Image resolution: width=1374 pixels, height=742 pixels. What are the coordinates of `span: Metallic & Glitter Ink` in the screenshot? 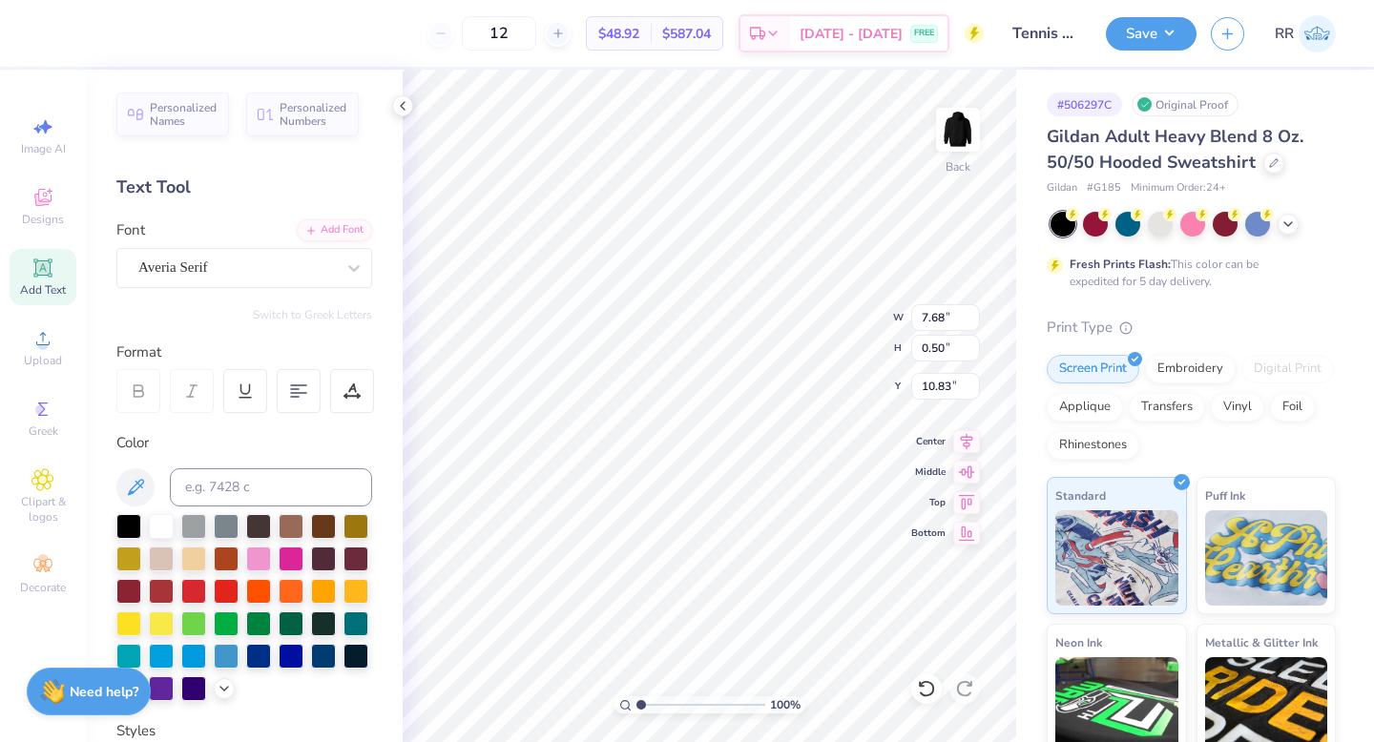 It's located at (1261, 642).